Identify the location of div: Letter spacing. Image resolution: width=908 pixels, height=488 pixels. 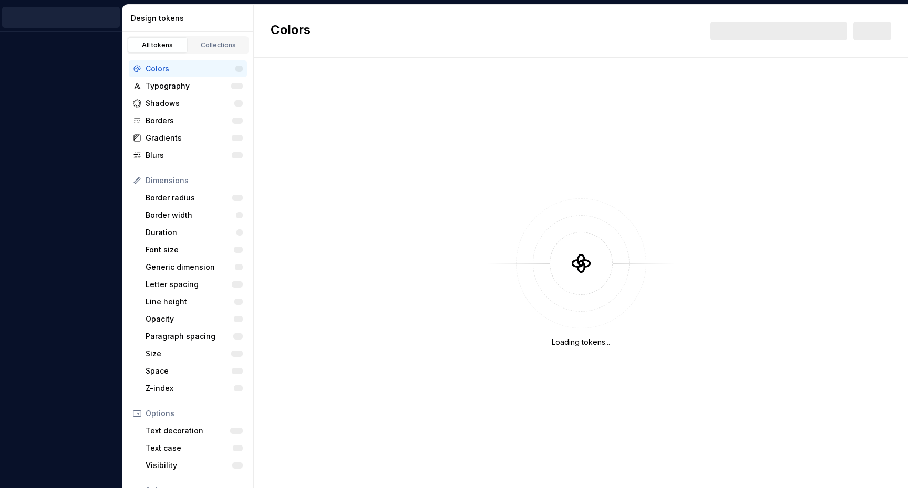
(189, 285).